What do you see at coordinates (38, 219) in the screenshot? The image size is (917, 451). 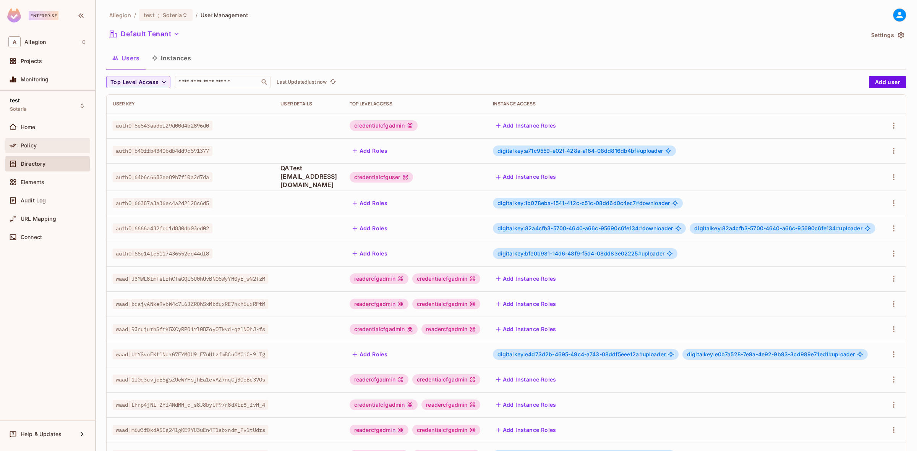 I see `span: URL Mapping` at bounding box center [38, 219].